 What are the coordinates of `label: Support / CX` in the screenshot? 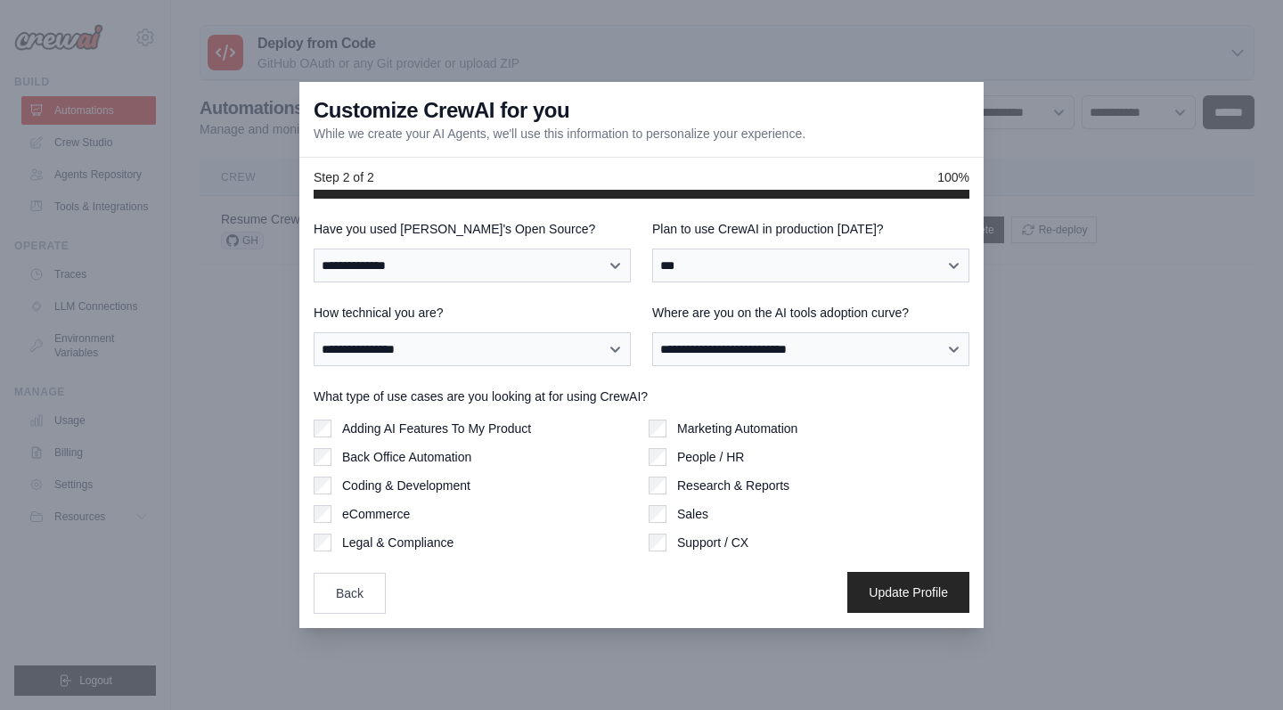 It's located at (713, 543).